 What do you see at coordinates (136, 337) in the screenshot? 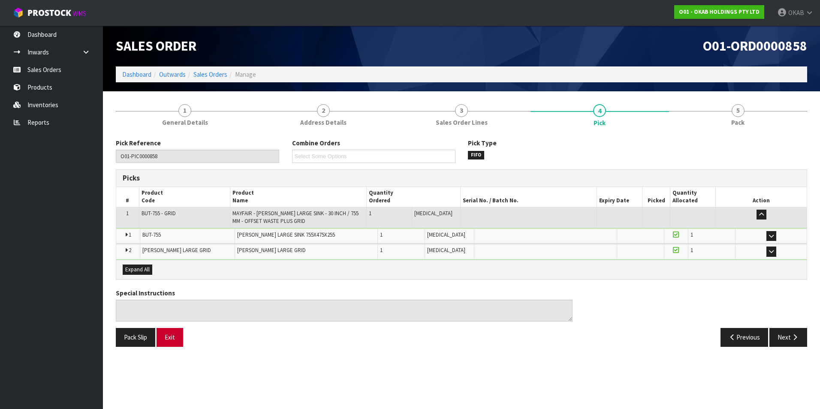
I see `button: Pack Slip` at bounding box center [136, 337].